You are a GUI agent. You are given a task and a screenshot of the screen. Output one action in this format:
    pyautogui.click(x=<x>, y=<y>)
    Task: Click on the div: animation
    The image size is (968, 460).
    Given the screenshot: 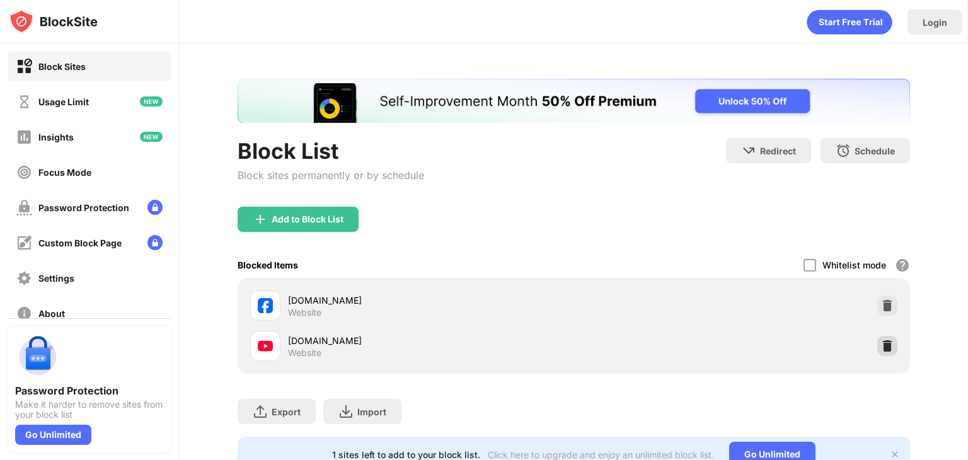 What is the action you would take?
    pyautogui.click(x=850, y=22)
    